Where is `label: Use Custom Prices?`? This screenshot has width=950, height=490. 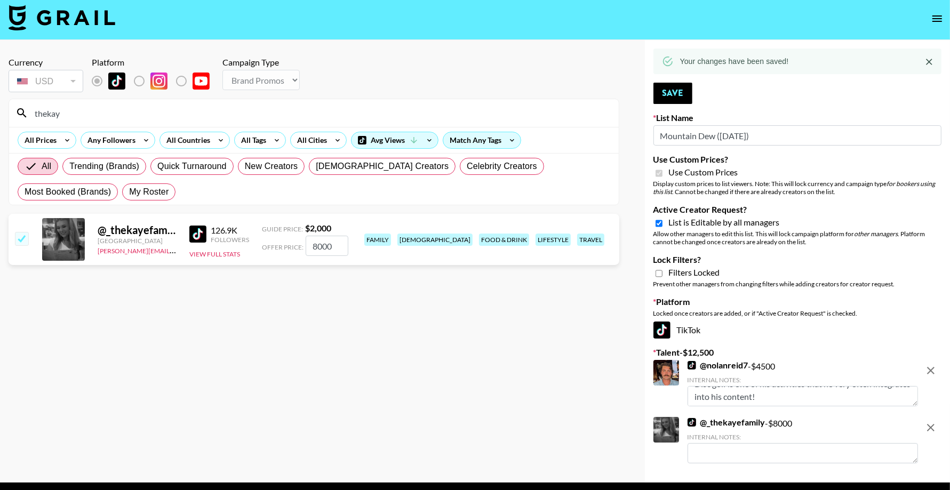 label: Use Custom Prices? is located at coordinates (798, 160).